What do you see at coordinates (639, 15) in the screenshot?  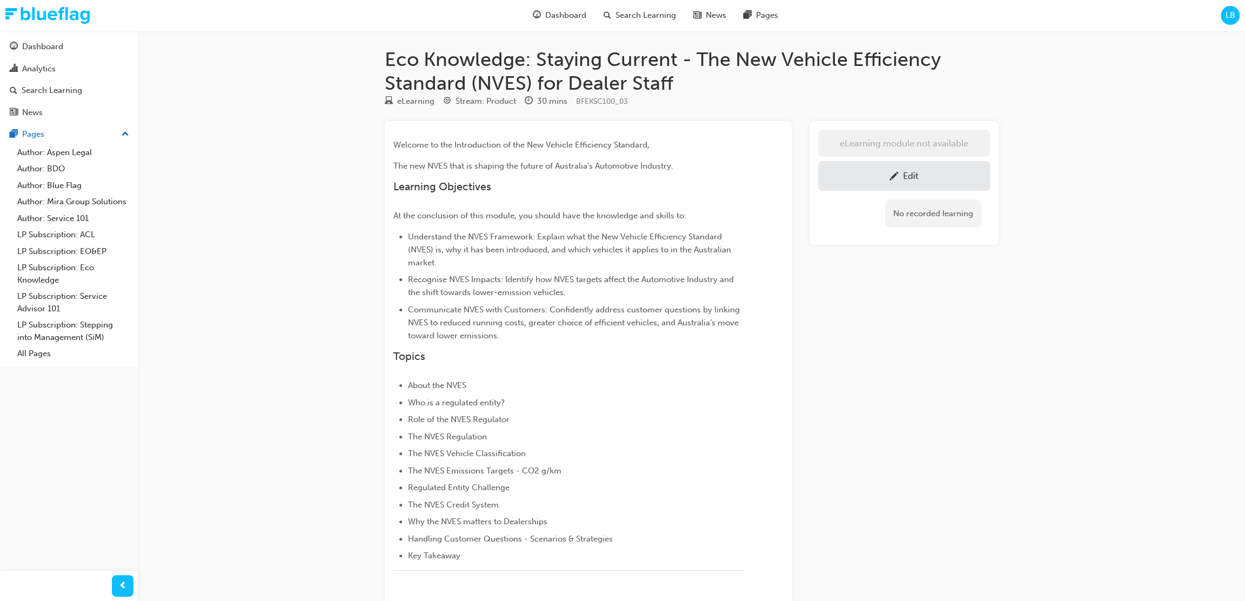 I see `a: search-iconSearch Learning` at bounding box center [639, 15].